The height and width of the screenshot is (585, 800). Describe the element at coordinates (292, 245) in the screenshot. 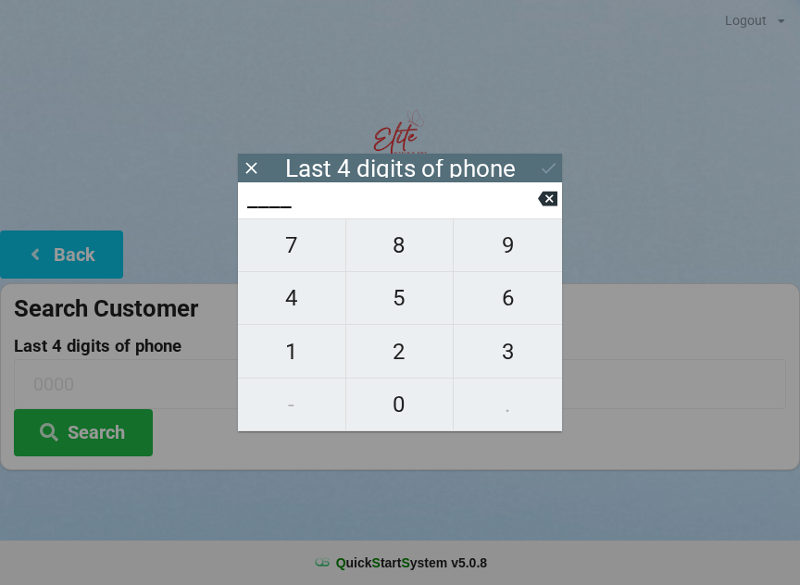

I see `span: 7` at that location.